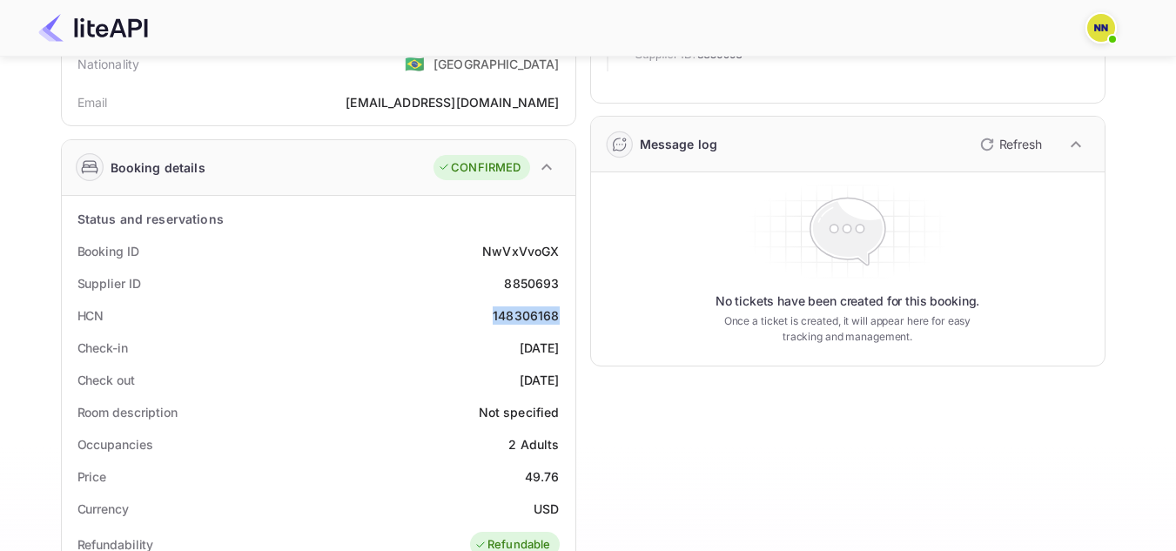  What do you see at coordinates (1009, 144) in the screenshot?
I see `button: Refresh` at bounding box center [1009, 144].